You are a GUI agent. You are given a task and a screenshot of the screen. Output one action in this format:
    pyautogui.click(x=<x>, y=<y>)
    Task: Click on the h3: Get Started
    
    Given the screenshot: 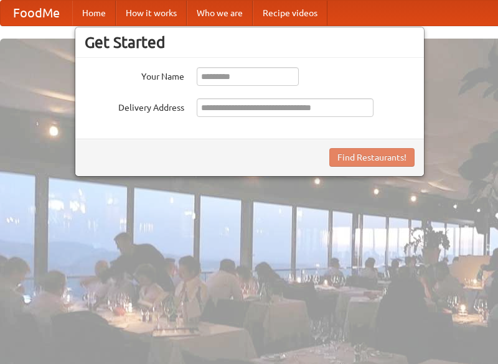 What is the action you would take?
    pyautogui.click(x=250, y=42)
    